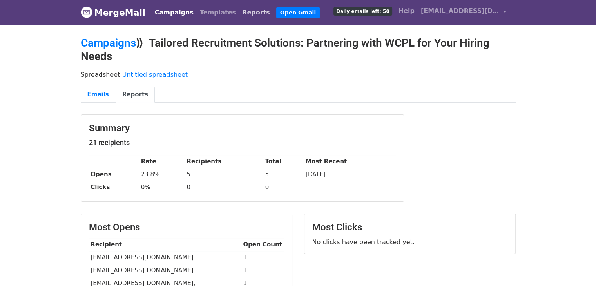 The image size is (596, 286). Describe the element at coordinates (155, 74) in the screenshot. I see `a: Untitled spreadsheet` at that location.